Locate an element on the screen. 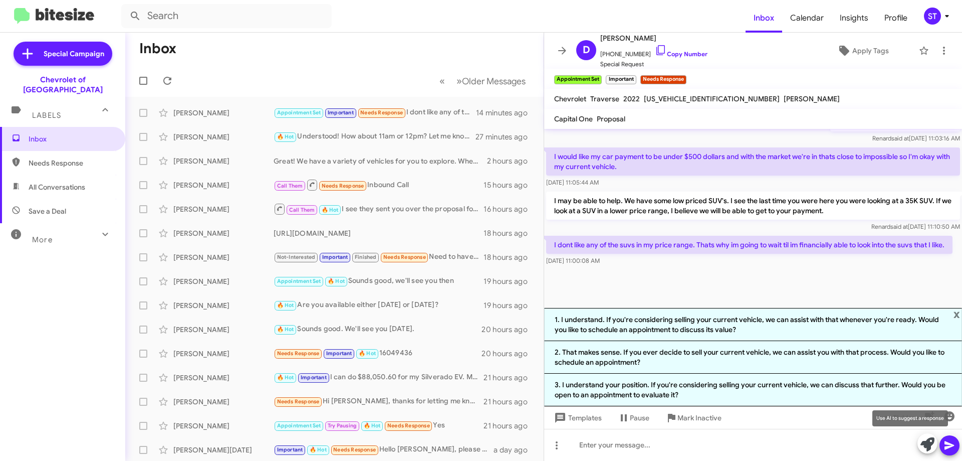  span: Labels is located at coordinates (47, 115).